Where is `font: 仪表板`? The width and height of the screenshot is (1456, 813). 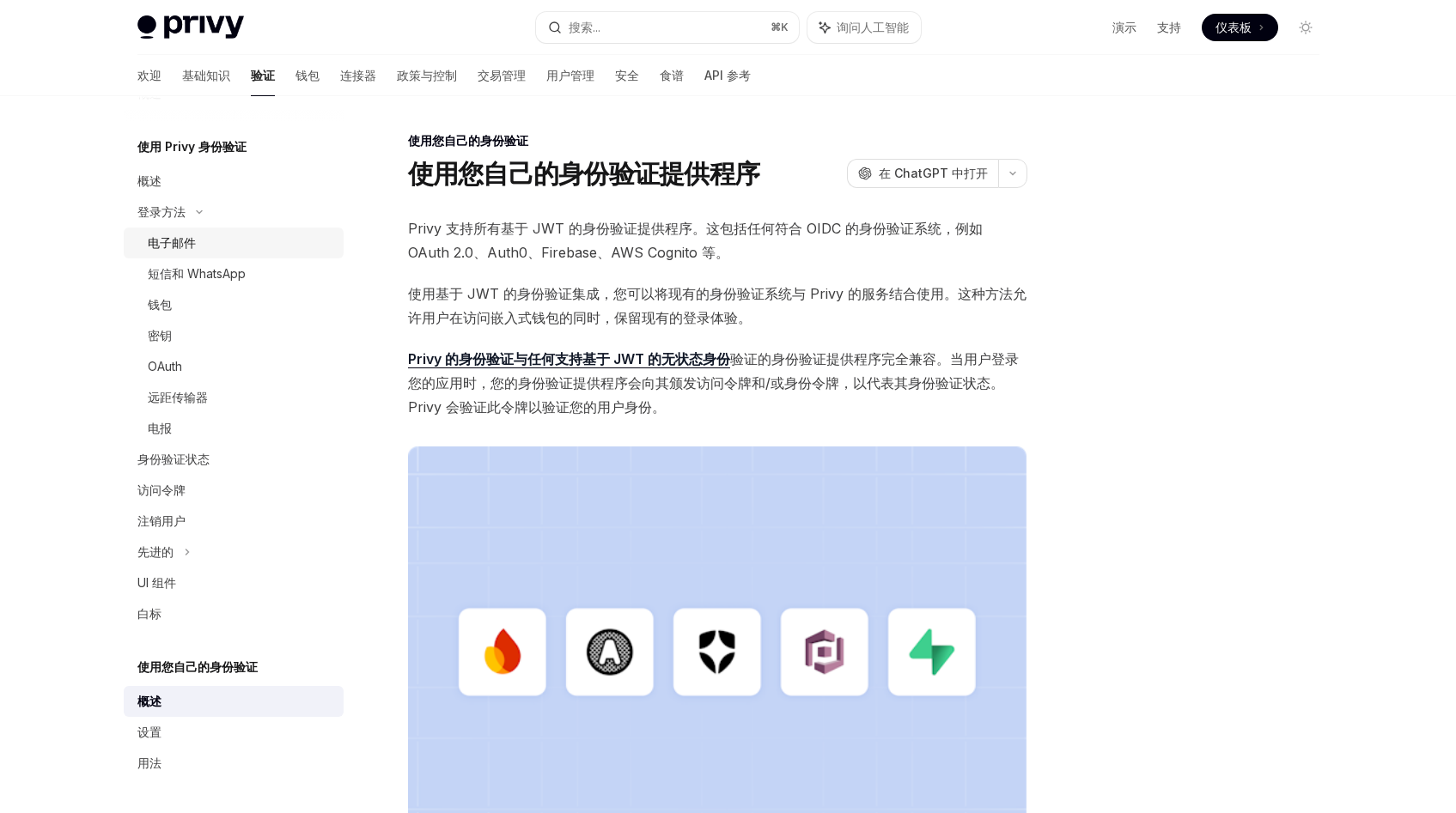
font: 仪表板 is located at coordinates (1233, 27).